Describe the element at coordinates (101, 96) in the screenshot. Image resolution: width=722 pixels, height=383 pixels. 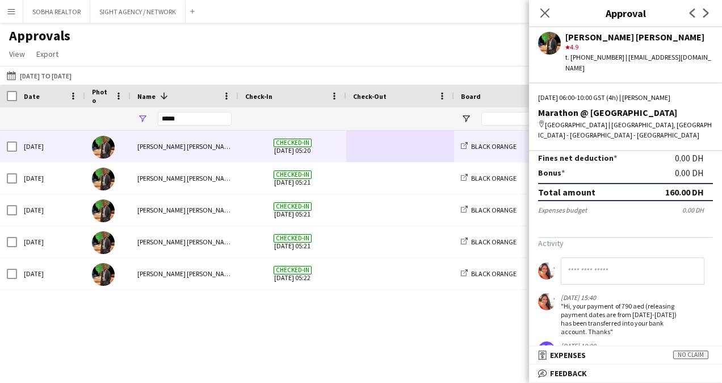
I see `span: Photo` at that location.